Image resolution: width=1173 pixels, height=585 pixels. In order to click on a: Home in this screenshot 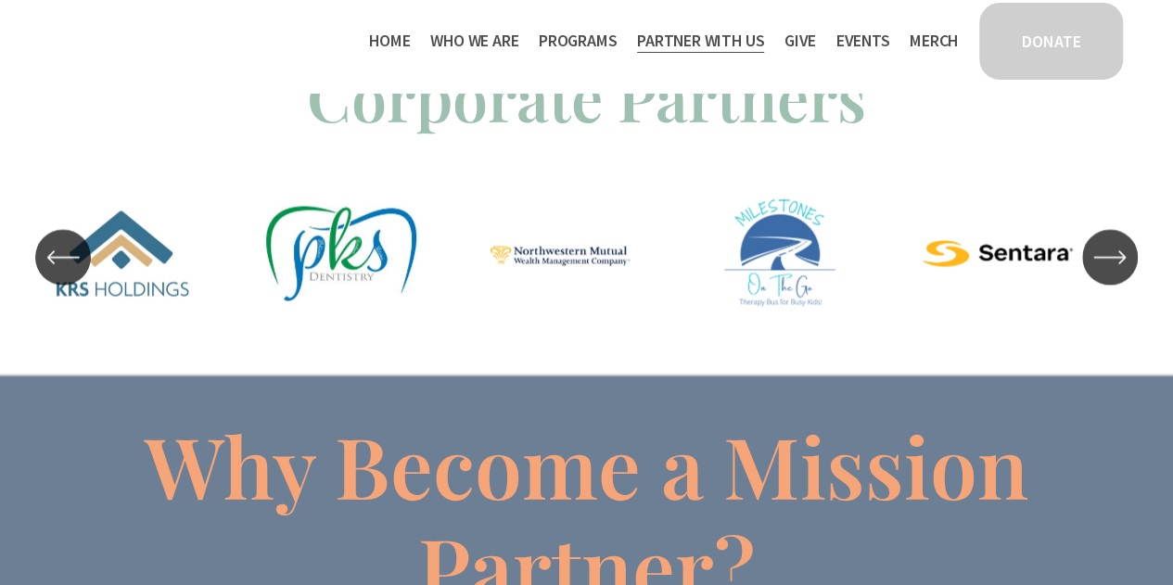, I will do `click(390, 41)`.